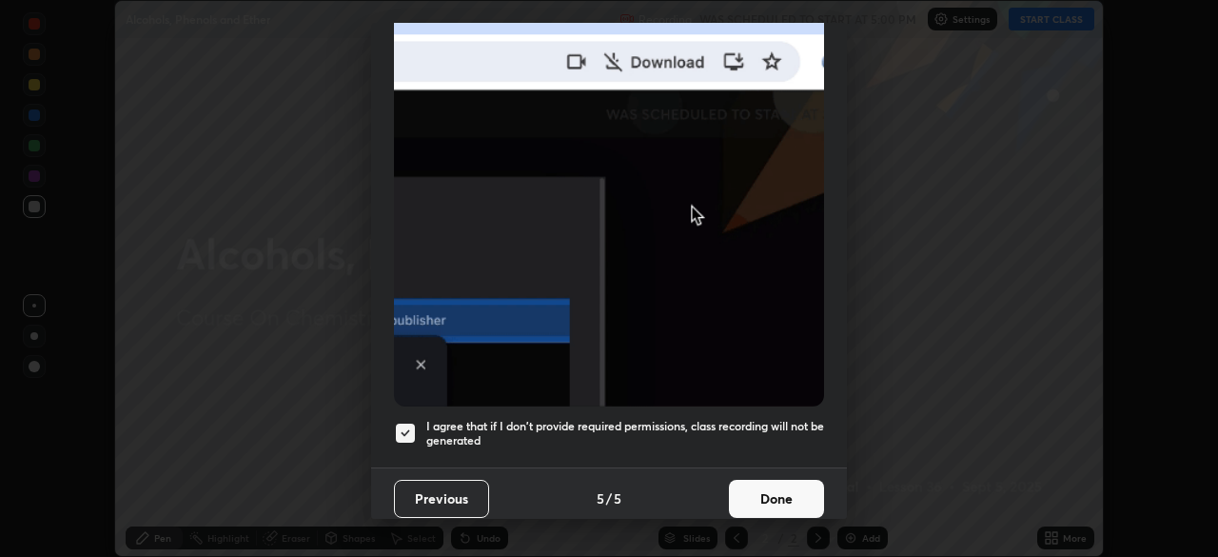  Describe the element at coordinates (625, 433) in the screenshot. I see `h5: I agree that if I don't provide required permissions, class recording will not be generated` at that location.